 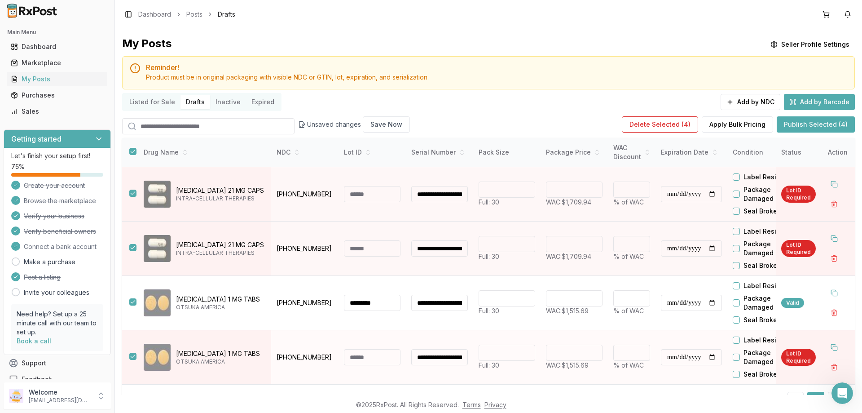 What do you see at coordinates (799, 152) in the screenshot?
I see `th: Status` at bounding box center [799, 152].